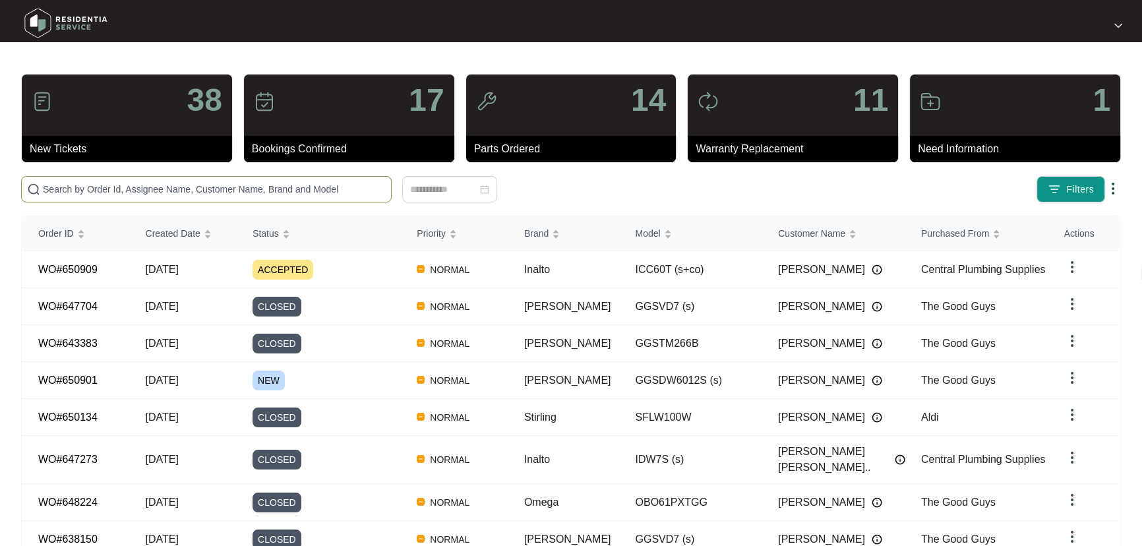 This screenshot has width=1142, height=546. I want to click on th: Priority, so click(454, 234).